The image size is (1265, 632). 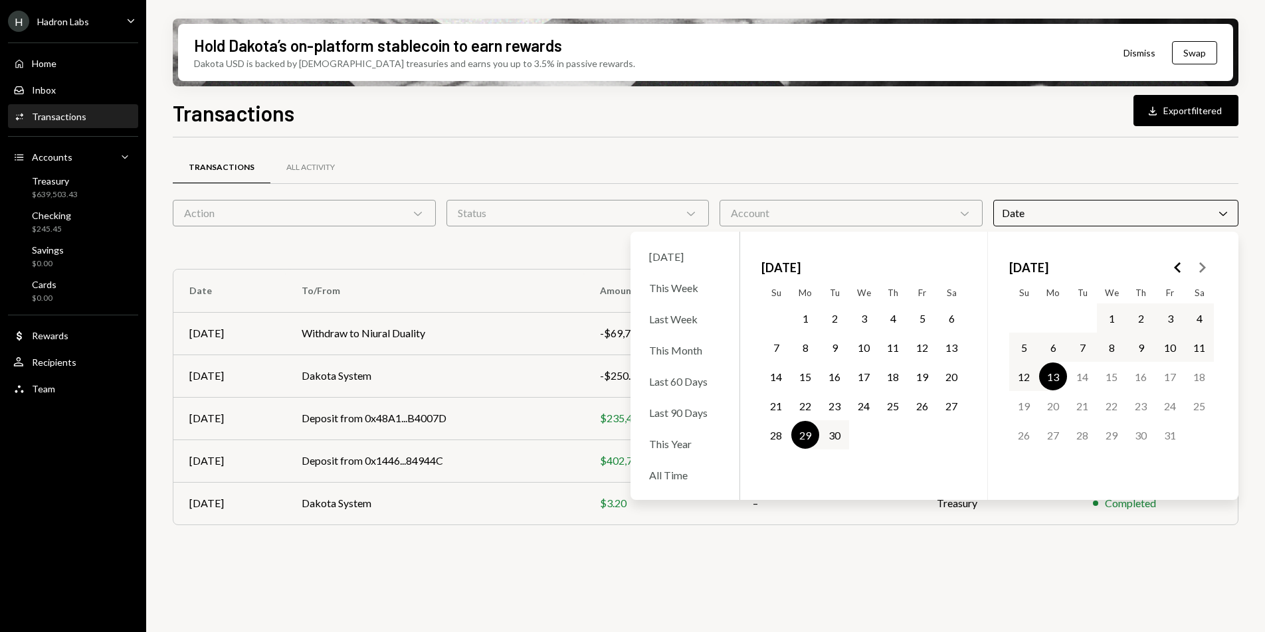 What do you see at coordinates (834, 318) in the screenshot?
I see `button: Tuesday, September 2nd, 2025` at bounding box center [834, 318].